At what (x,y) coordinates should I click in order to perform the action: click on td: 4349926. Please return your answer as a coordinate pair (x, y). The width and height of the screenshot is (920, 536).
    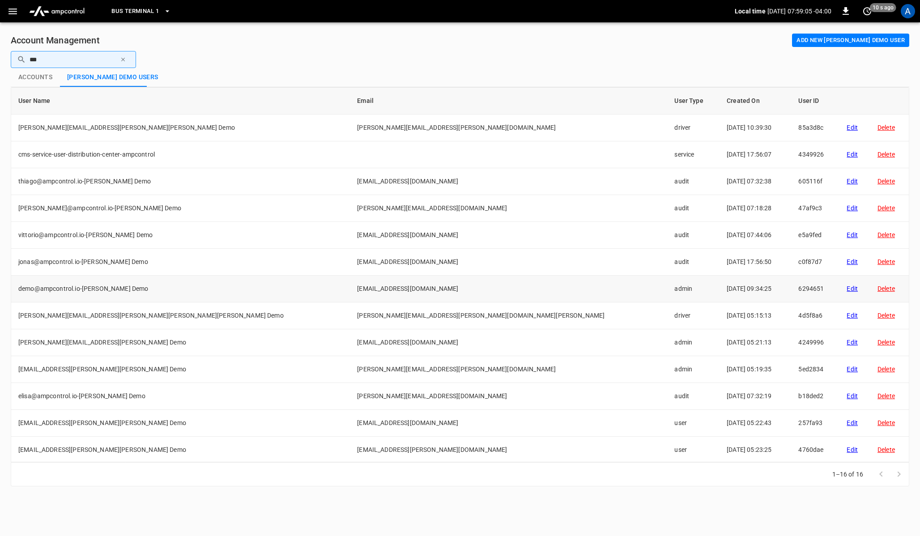
    Looking at the image, I should click on (816, 155).